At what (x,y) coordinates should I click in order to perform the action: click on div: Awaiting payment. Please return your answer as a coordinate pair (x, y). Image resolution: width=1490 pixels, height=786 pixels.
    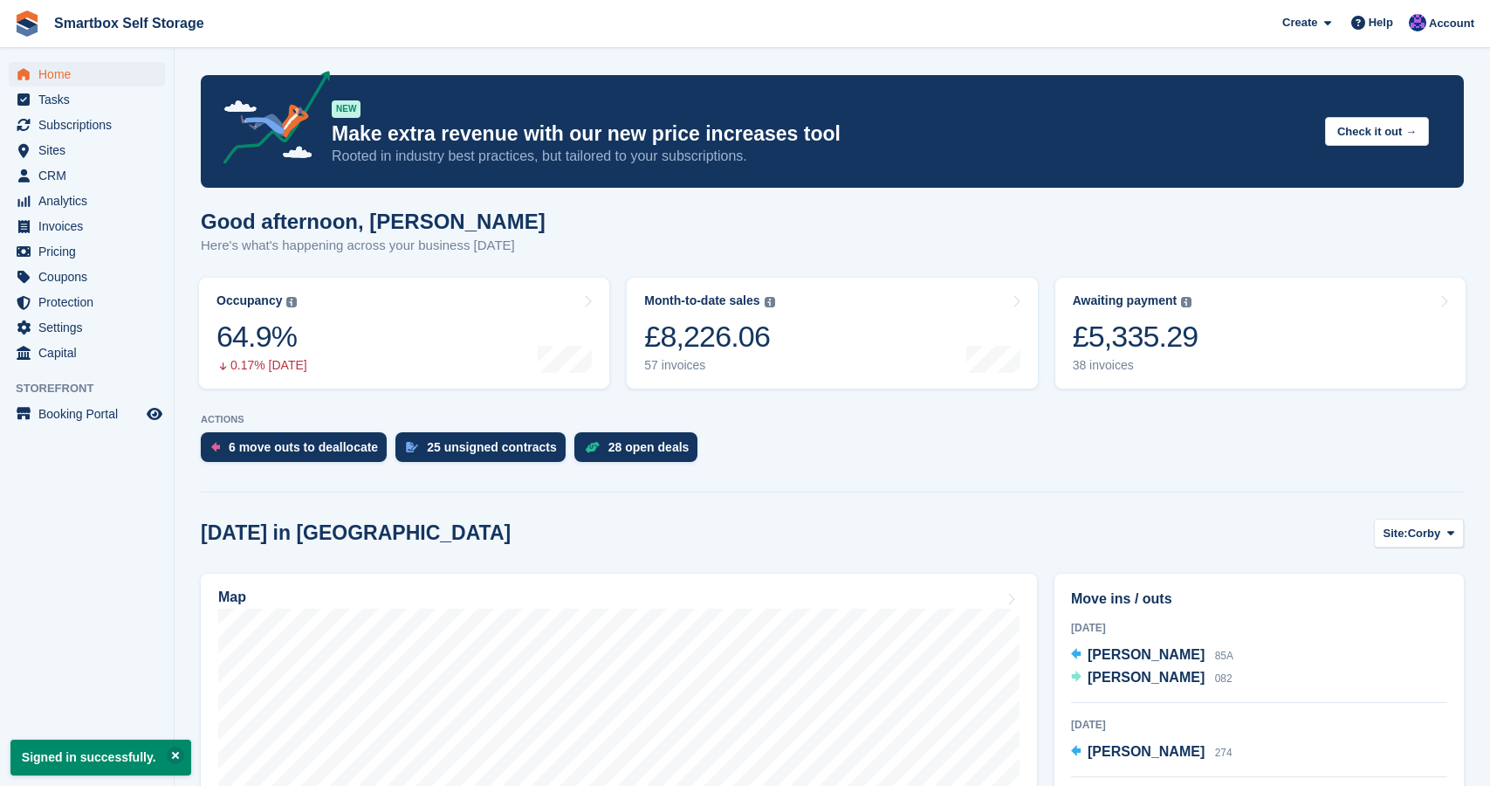
    Looking at the image, I should click on (1125, 300).